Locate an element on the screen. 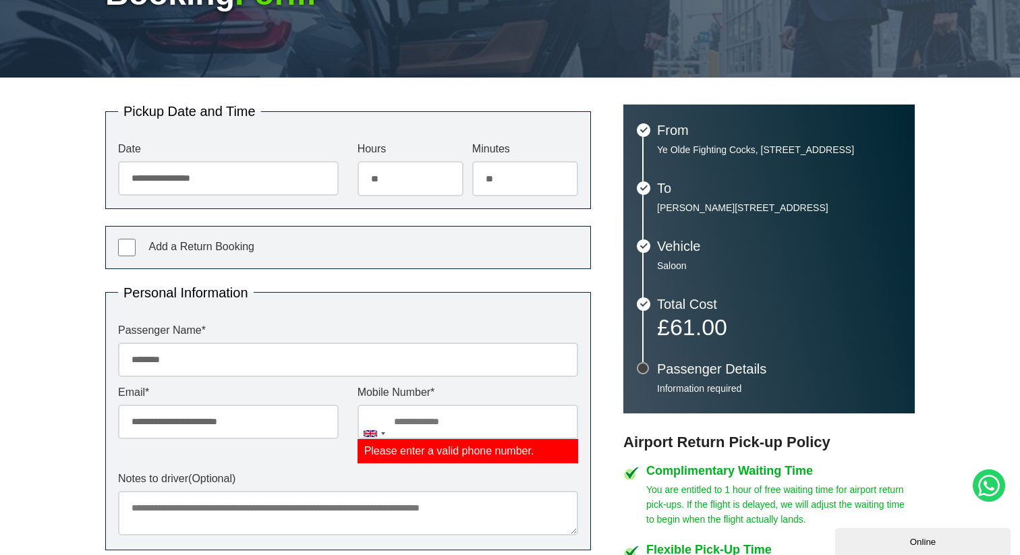 This screenshot has width=1020, height=555. label: Hours is located at coordinates (410, 149).